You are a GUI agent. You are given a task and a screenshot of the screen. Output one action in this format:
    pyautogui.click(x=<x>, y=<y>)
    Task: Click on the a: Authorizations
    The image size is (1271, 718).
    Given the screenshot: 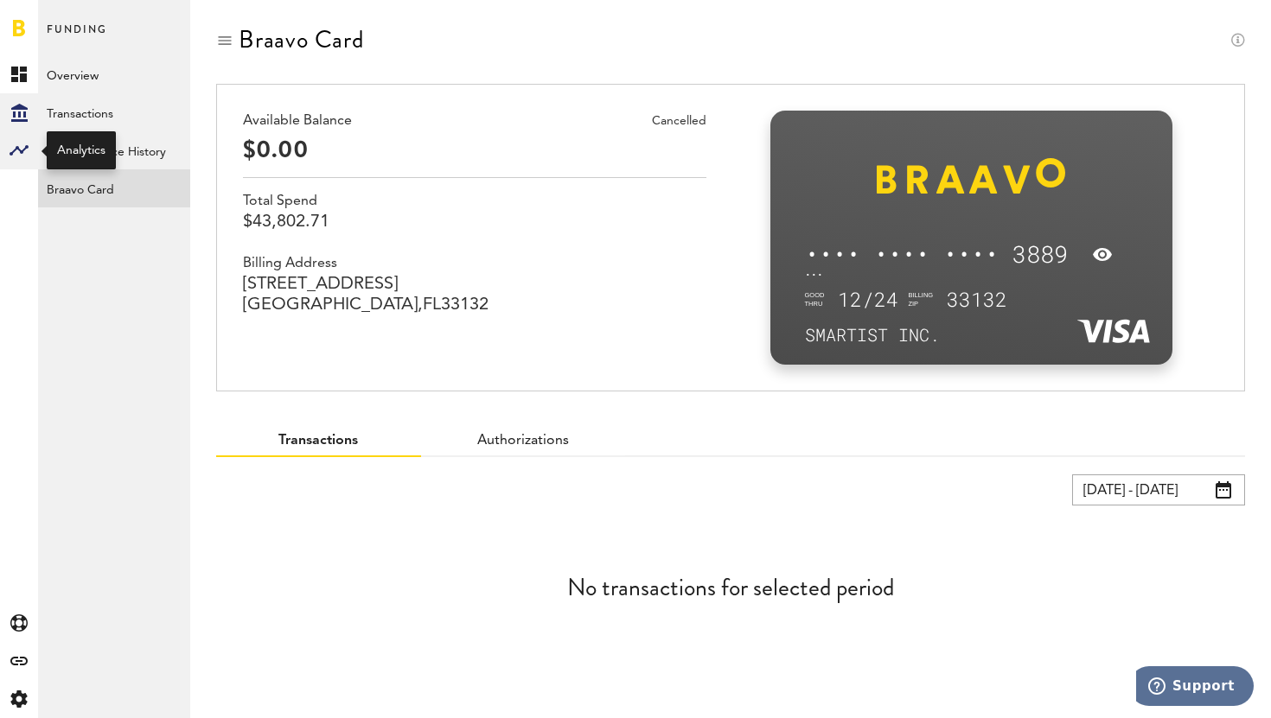 What is the action you would take?
    pyautogui.click(x=523, y=441)
    